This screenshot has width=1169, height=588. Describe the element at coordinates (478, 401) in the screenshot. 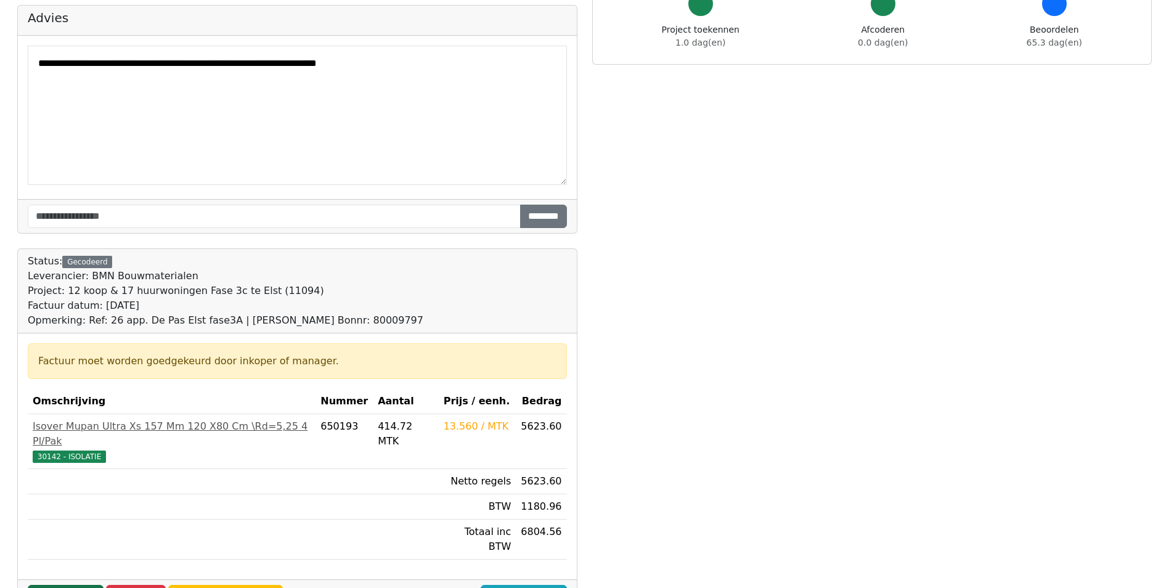

I see `th: Prijs / eenh.` at that location.